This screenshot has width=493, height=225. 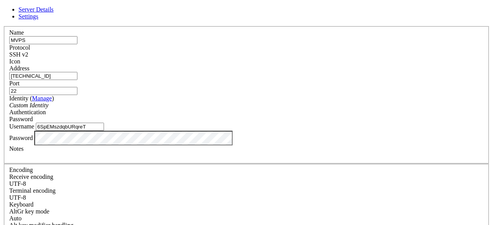 I want to click on div: Custom Identity, so click(x=247, y=106).